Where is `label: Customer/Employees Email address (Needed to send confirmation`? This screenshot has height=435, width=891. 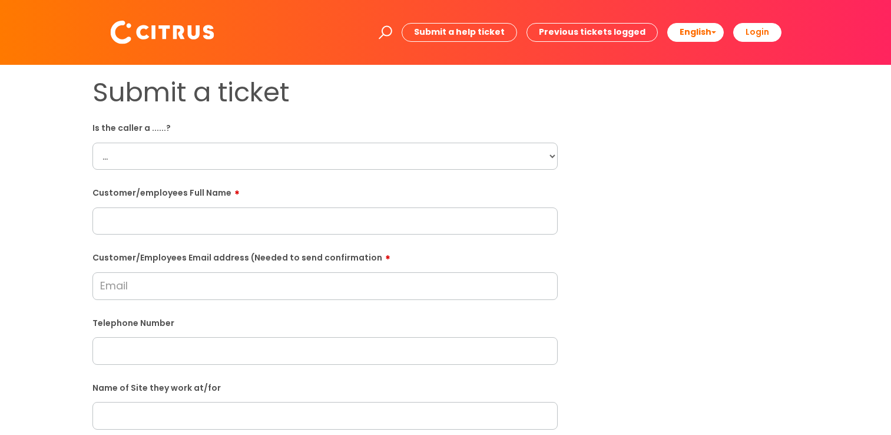 label: Customer/Employees Email address (Needed to send confirmation is located at coordinates (325, 256).